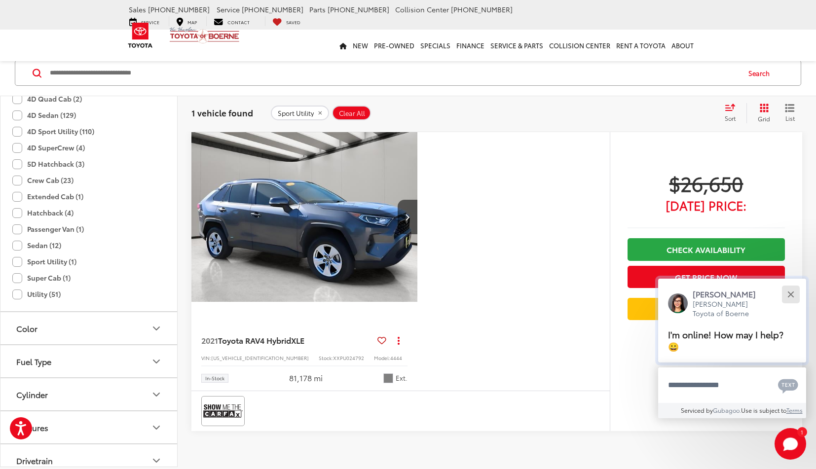  Describe the element at coordinates (215, 378) in the screenshot. I see `span: In-Stock` at that location.